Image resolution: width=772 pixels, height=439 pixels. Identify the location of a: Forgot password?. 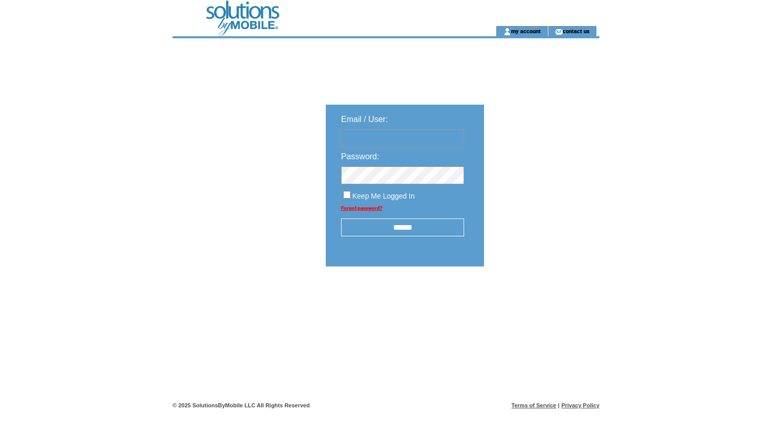
(361, 208).